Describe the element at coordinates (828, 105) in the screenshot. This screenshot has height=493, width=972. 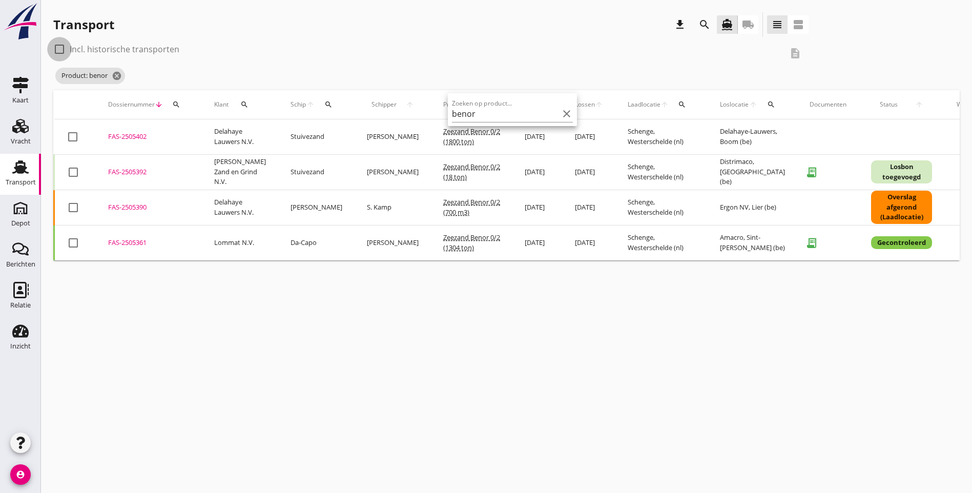
I see `div: Documenten` at that location.